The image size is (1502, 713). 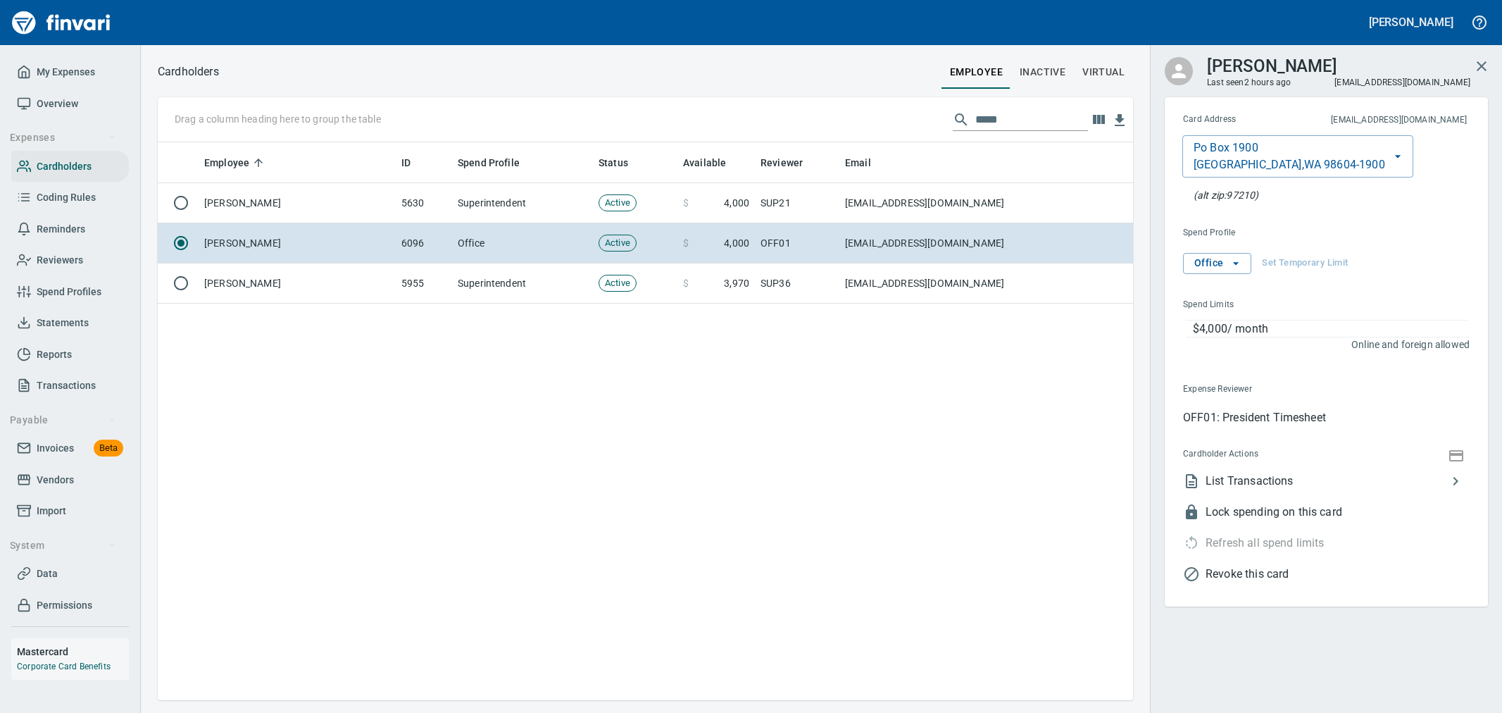 I want to click on a: My Expenses, so click(x=70, y=72).